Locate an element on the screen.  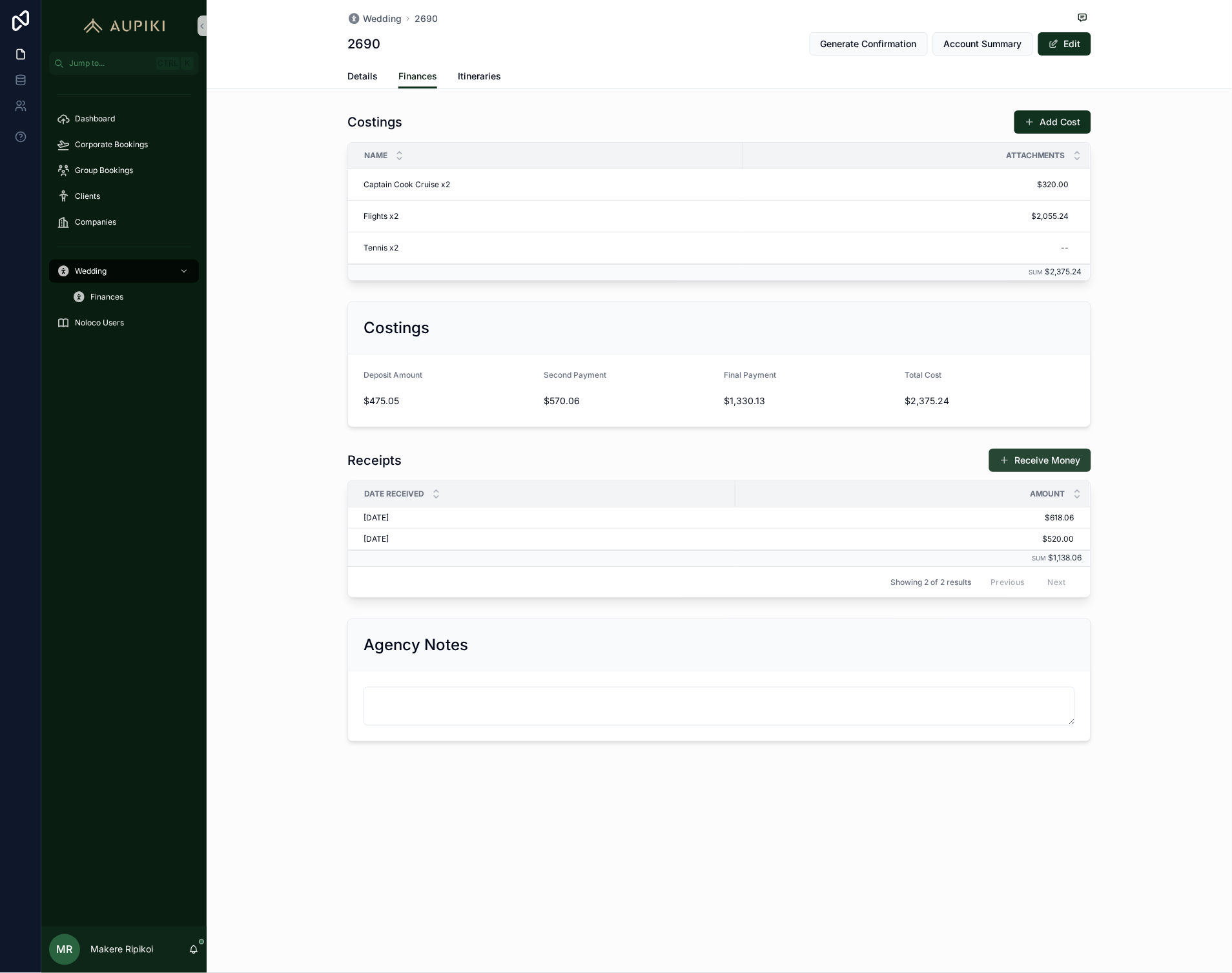
span: $618.06 is located at coordinates (906, 518).